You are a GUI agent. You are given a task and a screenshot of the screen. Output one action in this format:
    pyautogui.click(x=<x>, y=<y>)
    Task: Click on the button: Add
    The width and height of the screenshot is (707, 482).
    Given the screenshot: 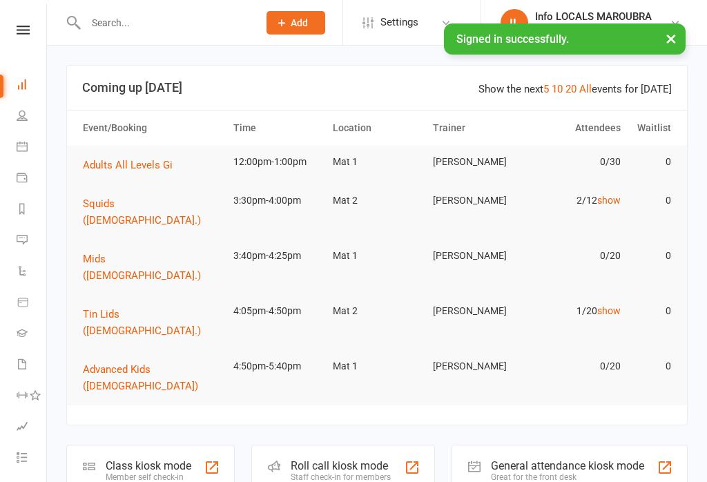 What is the action you would take?
    pyautogui.click(x=295, y=23)
    